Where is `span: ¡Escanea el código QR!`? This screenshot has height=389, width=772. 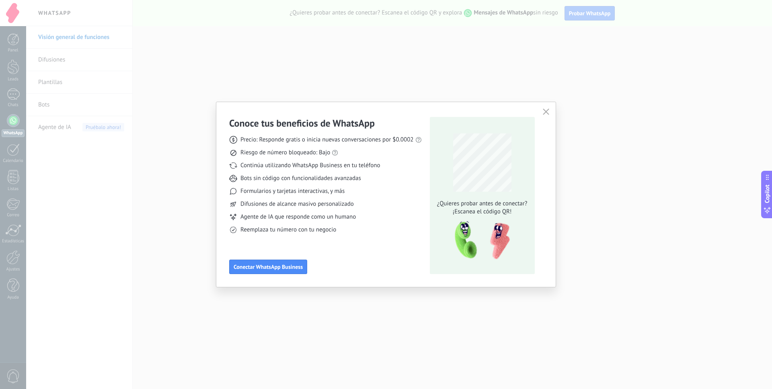 span: ¡Escanea el código QR! is located at coordinates (482, 212).